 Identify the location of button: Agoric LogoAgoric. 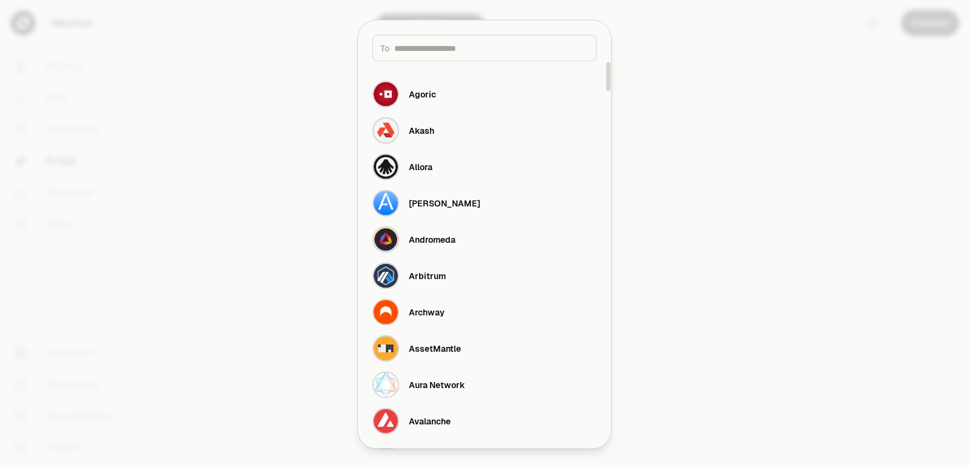
(485, 94).